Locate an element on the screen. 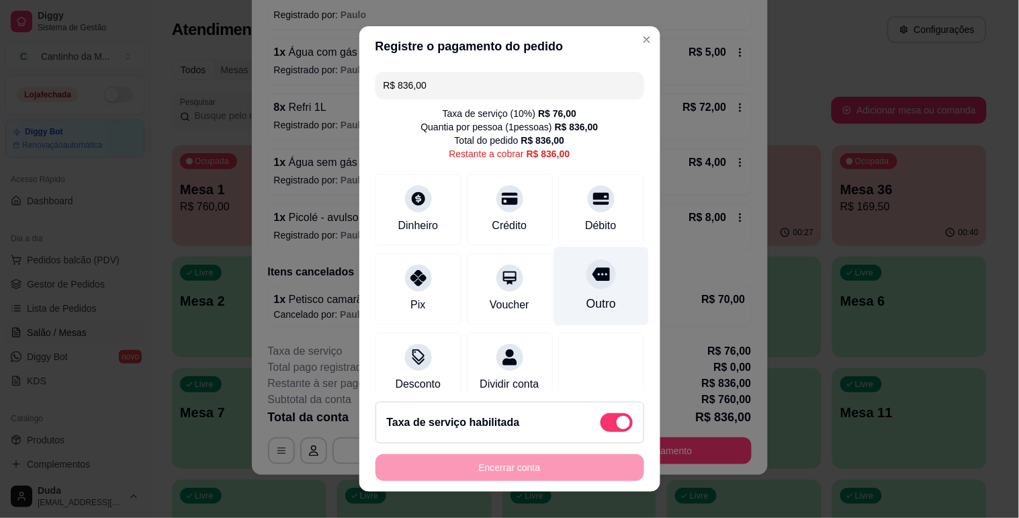 The width and height of the screenshot is (1019, 518). div: Total do pedido is located at coordinates (510, 140).